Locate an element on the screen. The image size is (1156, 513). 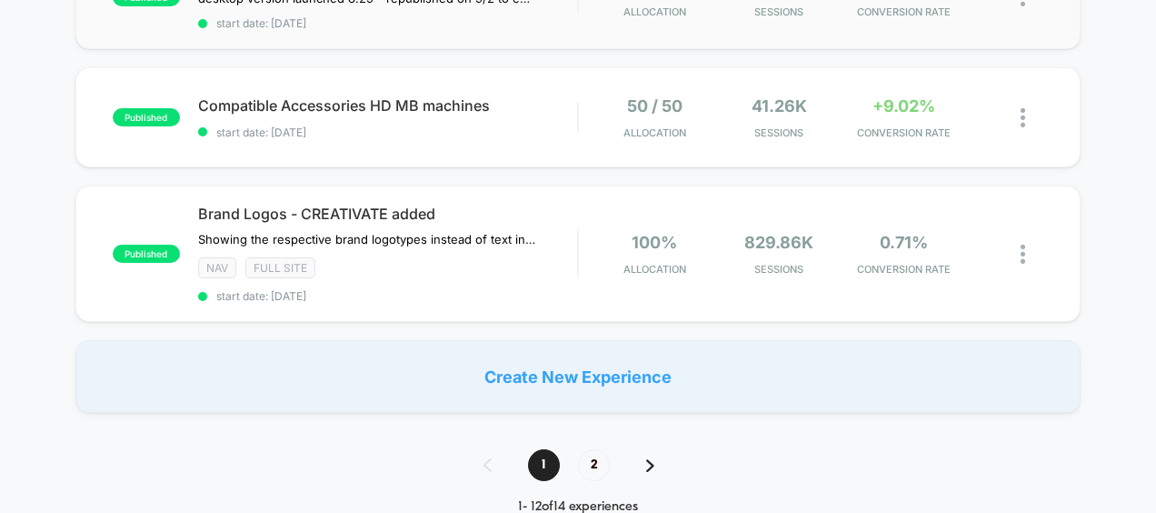
span: 41.26k is located at coordinates (779, 105).